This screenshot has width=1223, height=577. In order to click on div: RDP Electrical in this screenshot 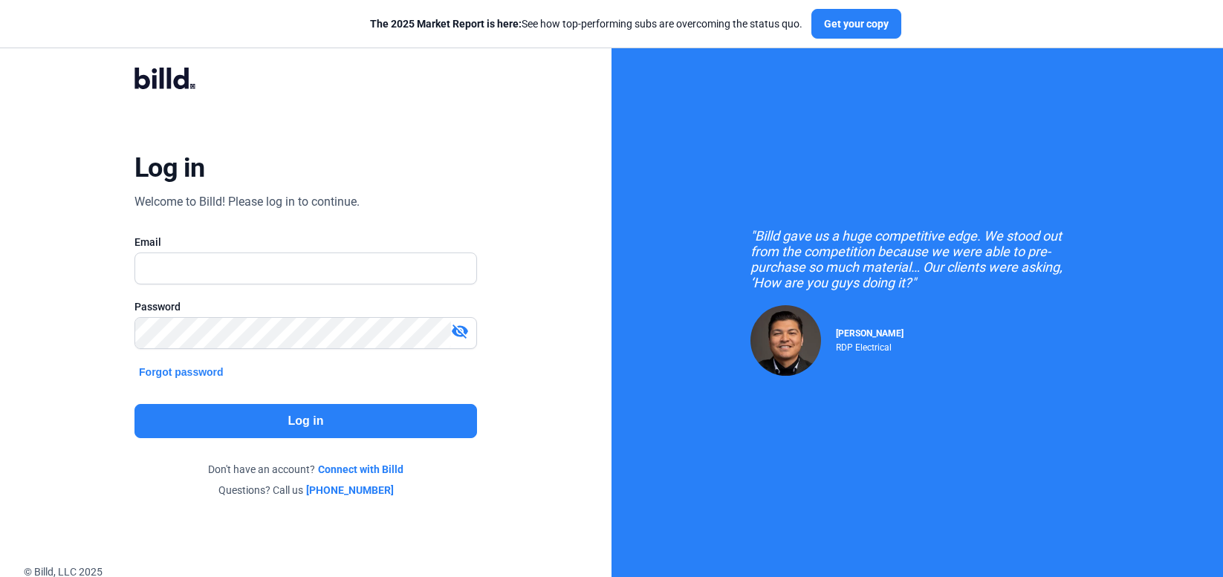, I will do `click(870, 346)`.